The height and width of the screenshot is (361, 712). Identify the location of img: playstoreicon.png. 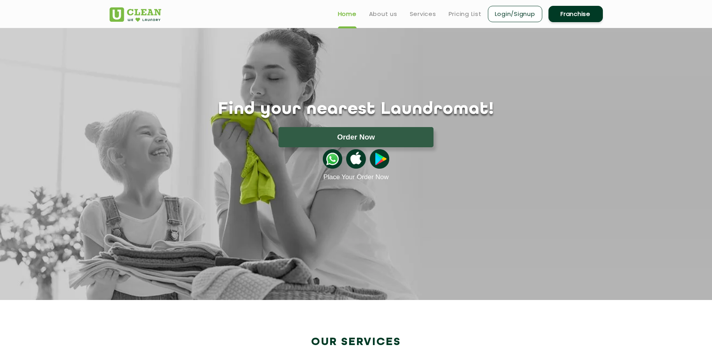
(379, 159).